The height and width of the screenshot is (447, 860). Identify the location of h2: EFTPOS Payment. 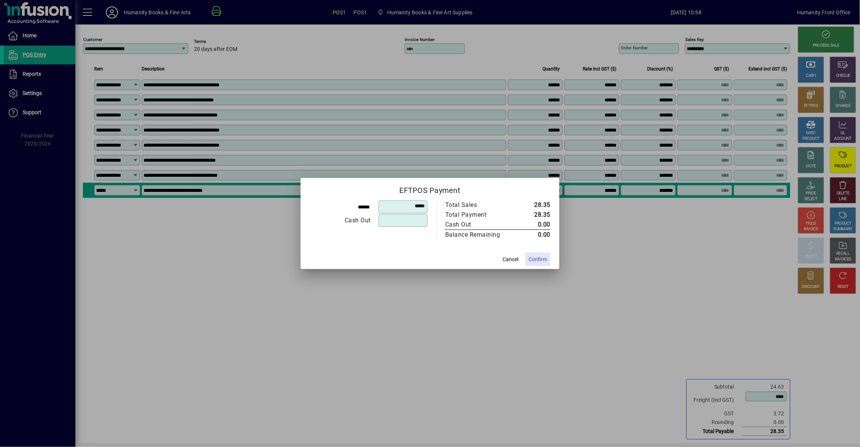
(430, 189).